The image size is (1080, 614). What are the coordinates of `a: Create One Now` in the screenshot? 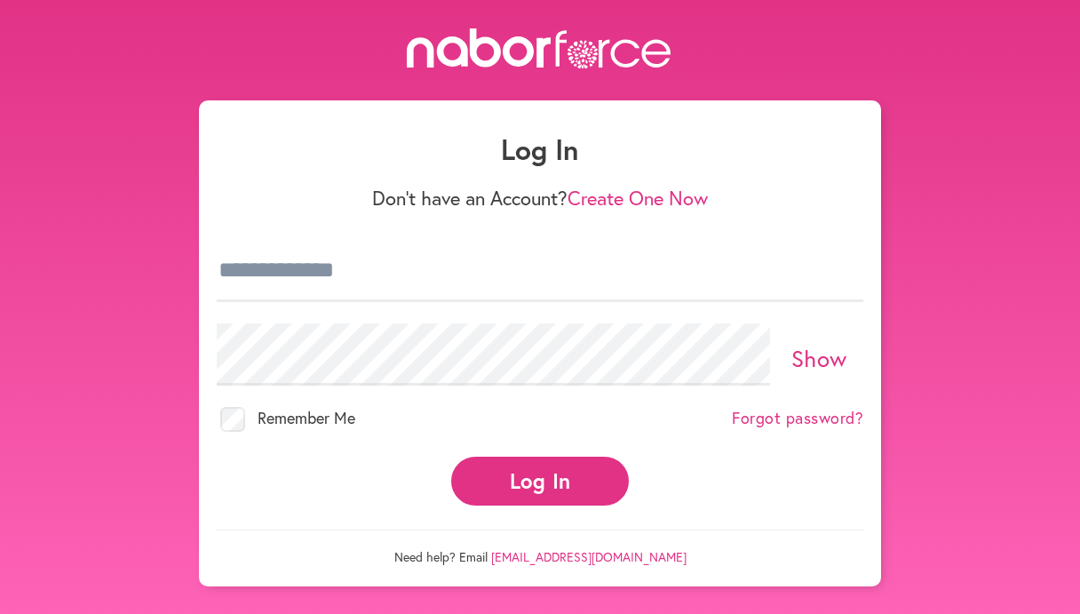 It's located at (638, 197).